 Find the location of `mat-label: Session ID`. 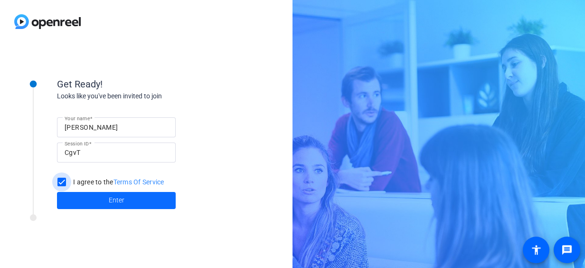

mat-label: Session ID is located at coordinates (76, 143).